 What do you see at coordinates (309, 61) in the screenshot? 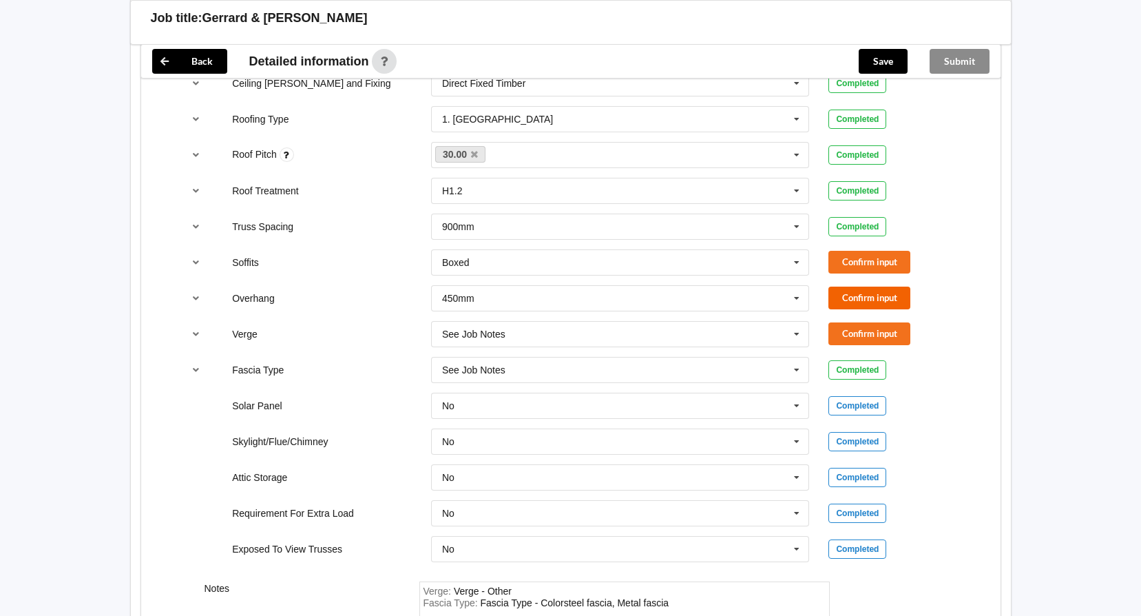
I see `span: Detailed information` at bounding box center [309, 61].